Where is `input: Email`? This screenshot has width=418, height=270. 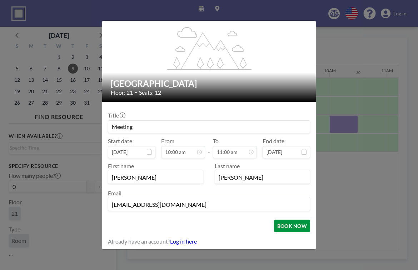
input: Email is located at coordinates (209, 205).